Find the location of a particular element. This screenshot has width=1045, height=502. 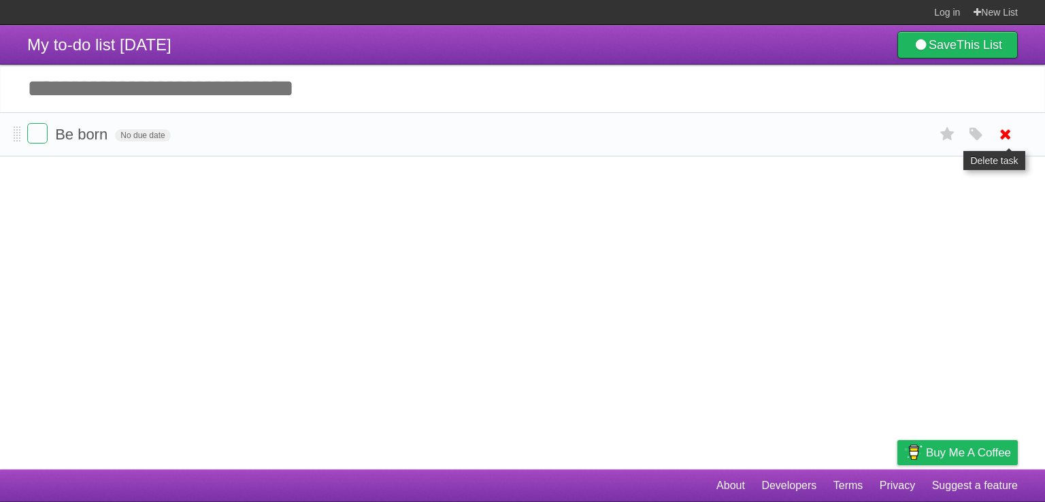

a: Suggest a feature is located at coordinates (975, 486).